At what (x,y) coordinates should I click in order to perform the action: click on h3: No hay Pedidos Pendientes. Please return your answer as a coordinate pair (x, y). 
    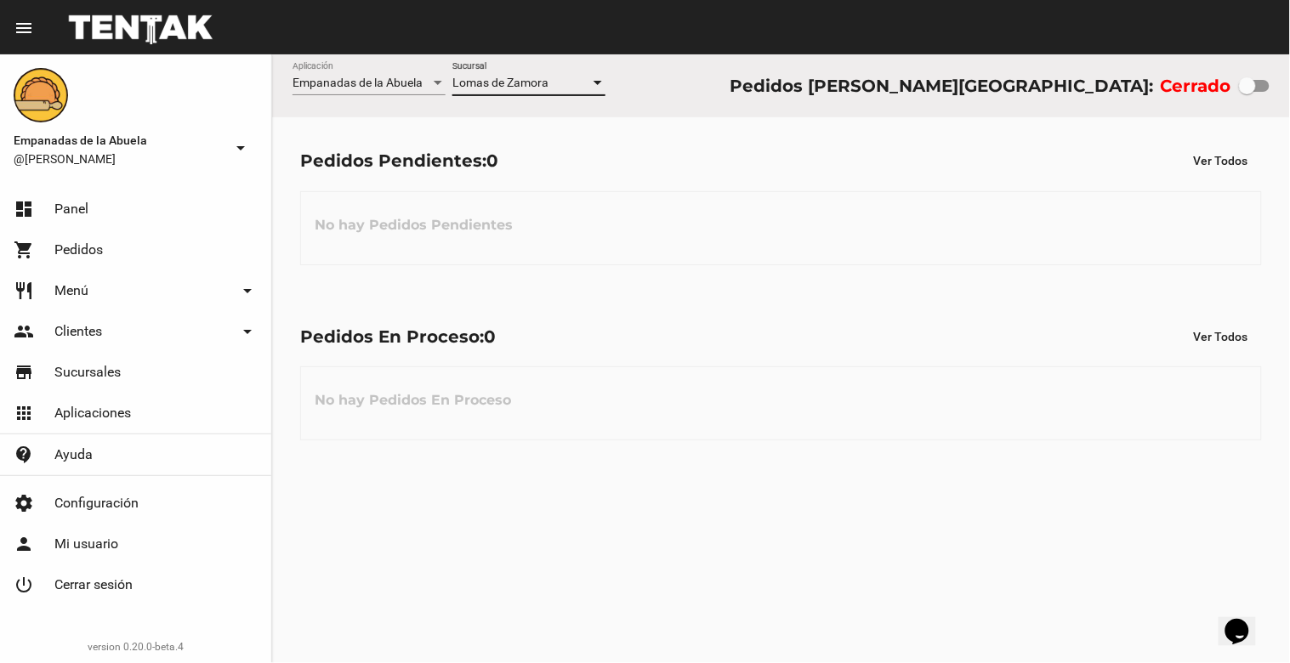
    Looking at the image, I should click on (413, 225).